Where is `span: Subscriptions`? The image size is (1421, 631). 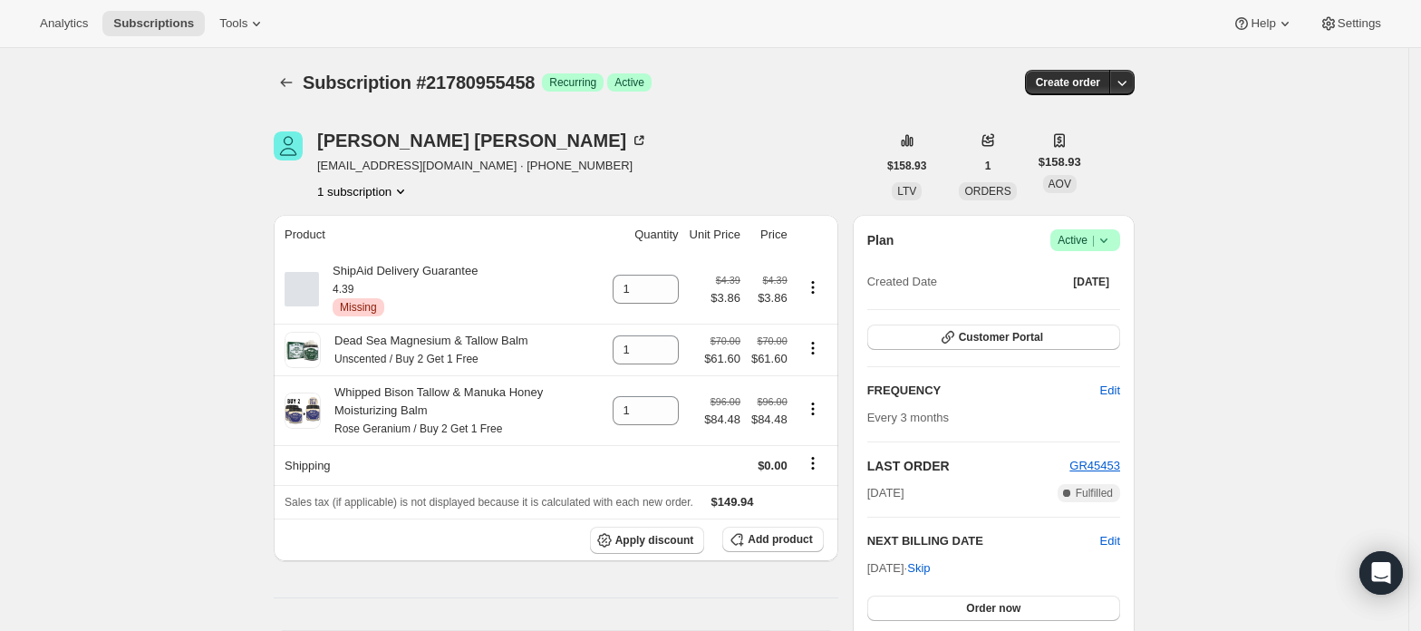
span: Subscriptions is located at coordinates (153, 24).